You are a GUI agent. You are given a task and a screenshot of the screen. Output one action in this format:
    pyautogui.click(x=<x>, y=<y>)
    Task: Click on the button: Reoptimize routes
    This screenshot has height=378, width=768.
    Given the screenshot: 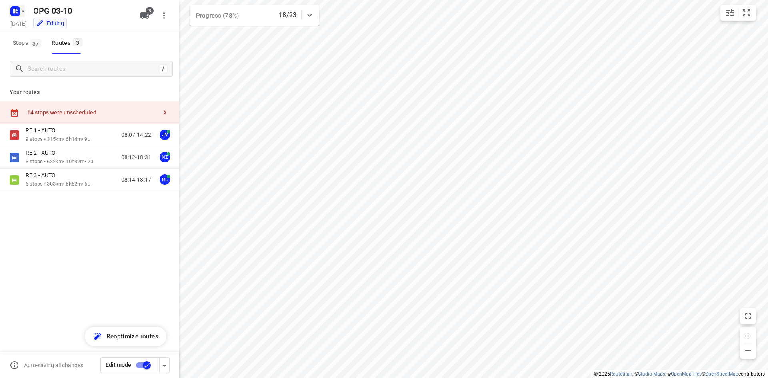 What is the action you would take?
    pyautogui.click(x=126, y=336)
    